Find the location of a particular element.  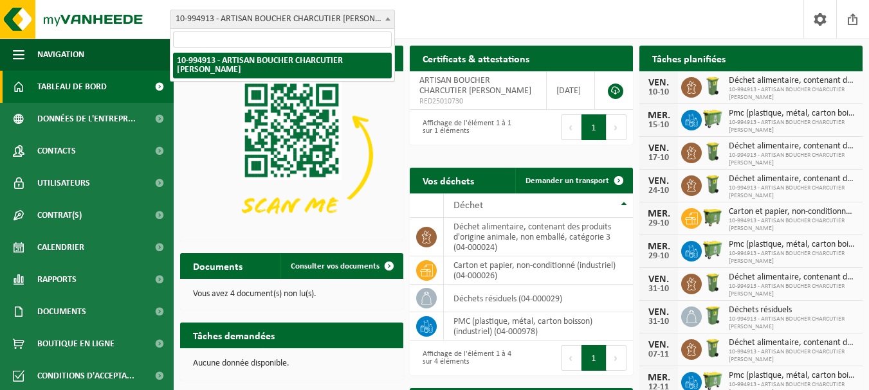

span: RED25010730 is located at coordinates (478, 102).